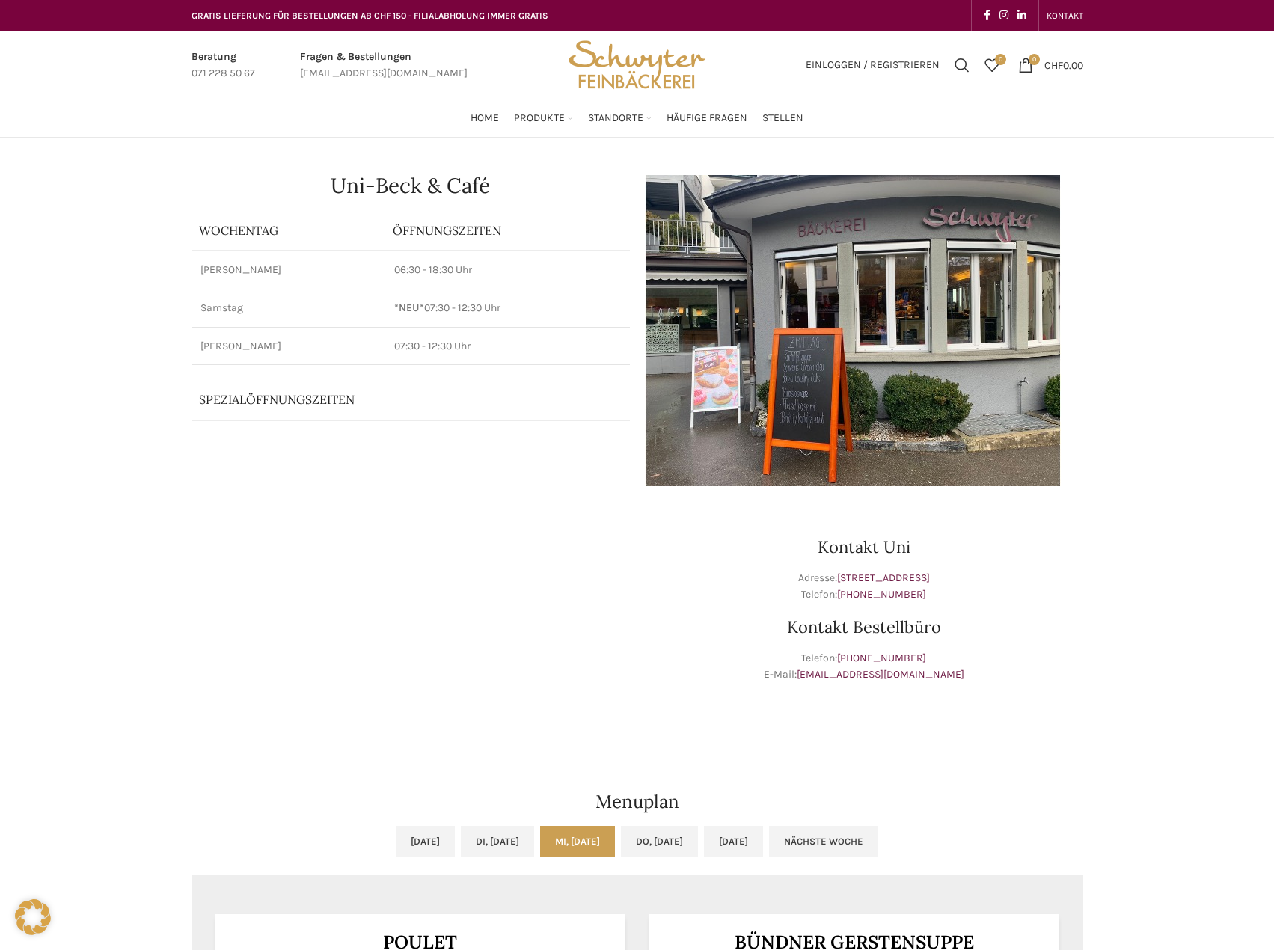 This screenshot has height=950, width=1274. Describe the element at coordinates (1004, 16) in the screenshot. I see `a: Instagram social link` at that location.